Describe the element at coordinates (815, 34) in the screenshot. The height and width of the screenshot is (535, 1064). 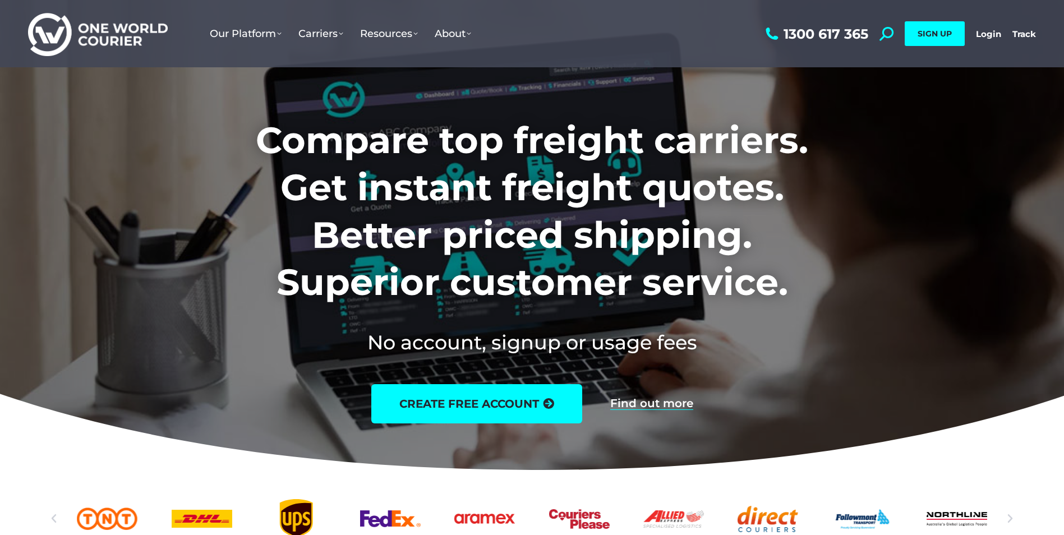
I see `a: 1300 617 365` at that location.